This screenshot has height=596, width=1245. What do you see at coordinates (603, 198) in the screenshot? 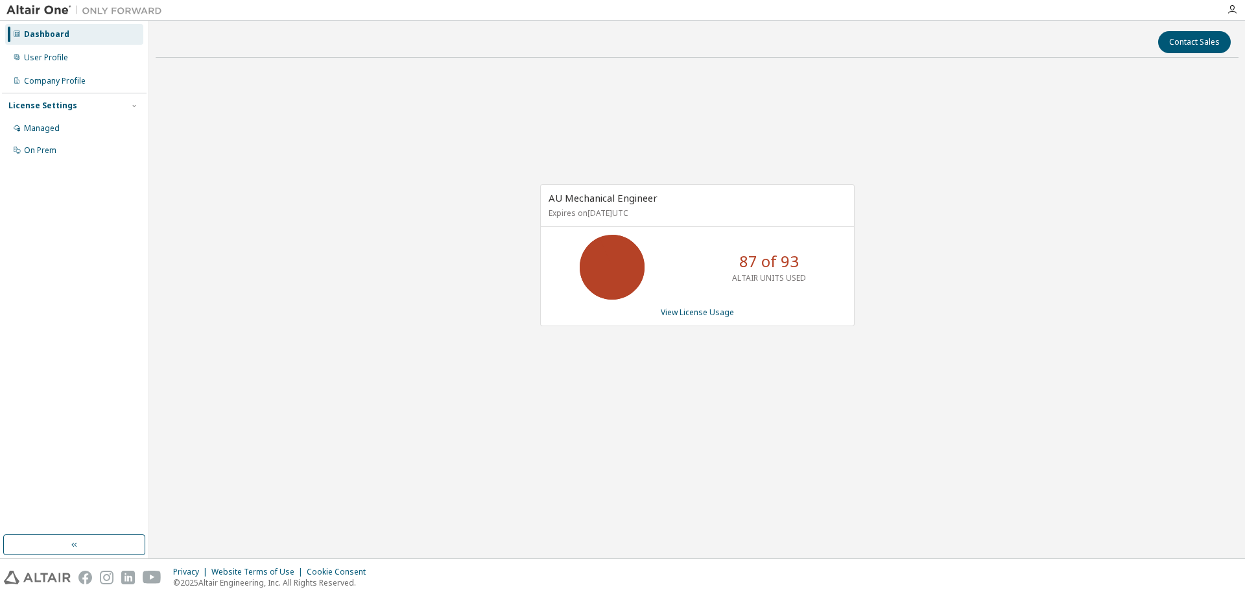
I see `span: AU Mechanical Engineer` at bounding box center [603, 198].